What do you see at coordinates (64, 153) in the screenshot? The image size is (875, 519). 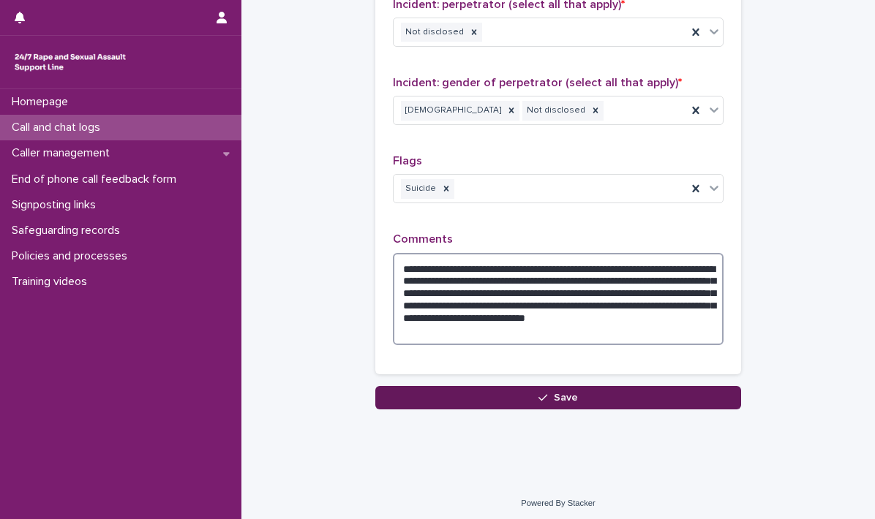 I see `p: Caller management` at bounding box center [64, 153].